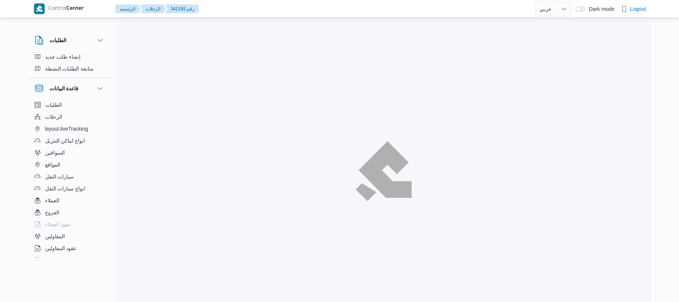 The image size is (679, 302). Describe the element at coordinates (58, 224) in the screenshot. I see `span: عقود العملاء` at that location.